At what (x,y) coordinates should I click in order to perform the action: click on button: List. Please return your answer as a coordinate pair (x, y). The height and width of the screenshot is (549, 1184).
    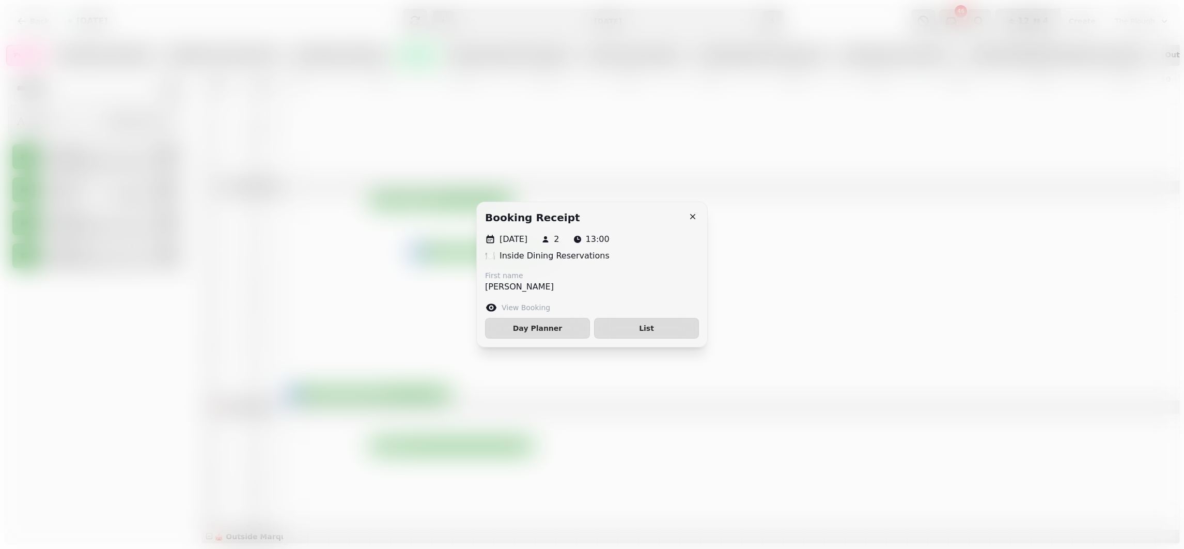
    Looking at the image, I should click on (646, 328).